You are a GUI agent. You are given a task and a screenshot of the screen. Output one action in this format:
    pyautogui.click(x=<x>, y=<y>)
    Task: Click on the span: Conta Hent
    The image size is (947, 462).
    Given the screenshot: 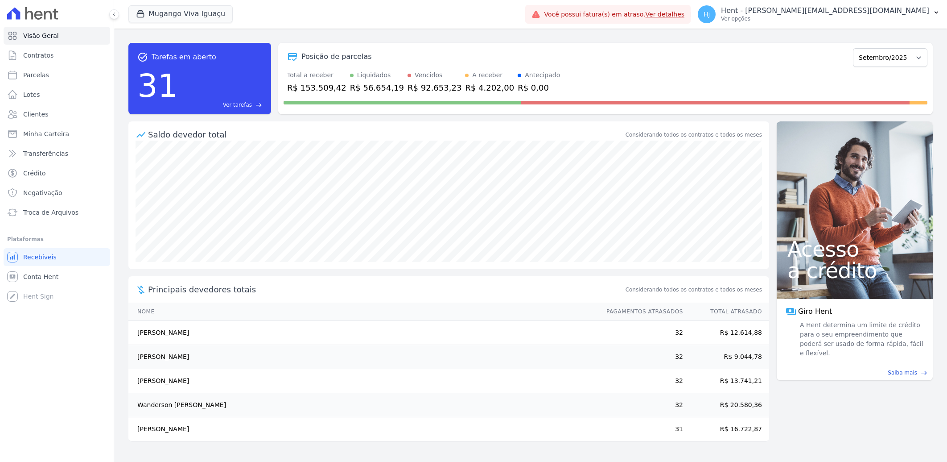 What is the action you would take?
    pyautogui.click(x=41, y=276)
    